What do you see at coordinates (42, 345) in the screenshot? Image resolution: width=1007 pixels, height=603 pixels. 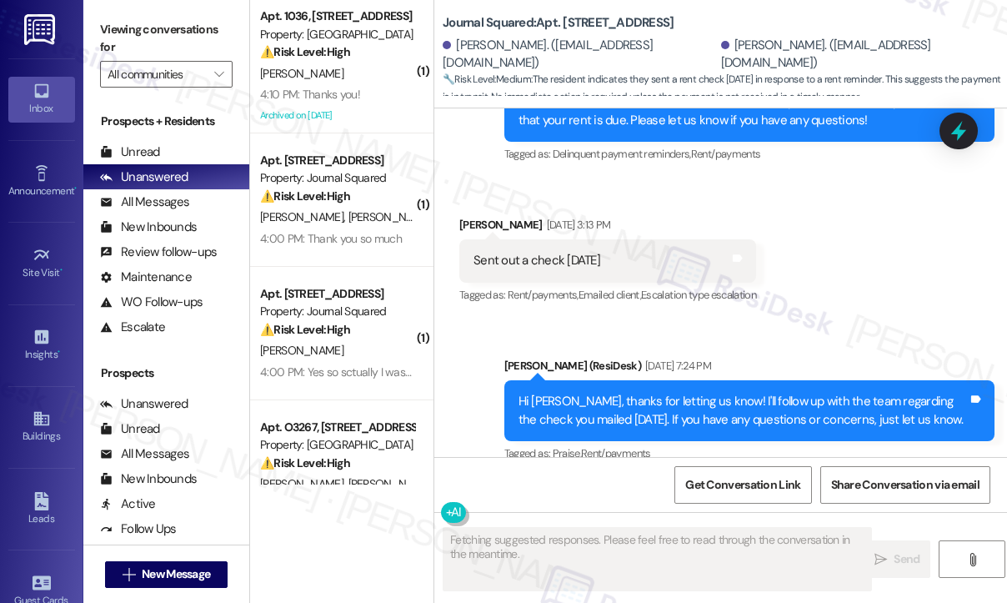 I see `a: Insights •` at bounding box center [42, 345].